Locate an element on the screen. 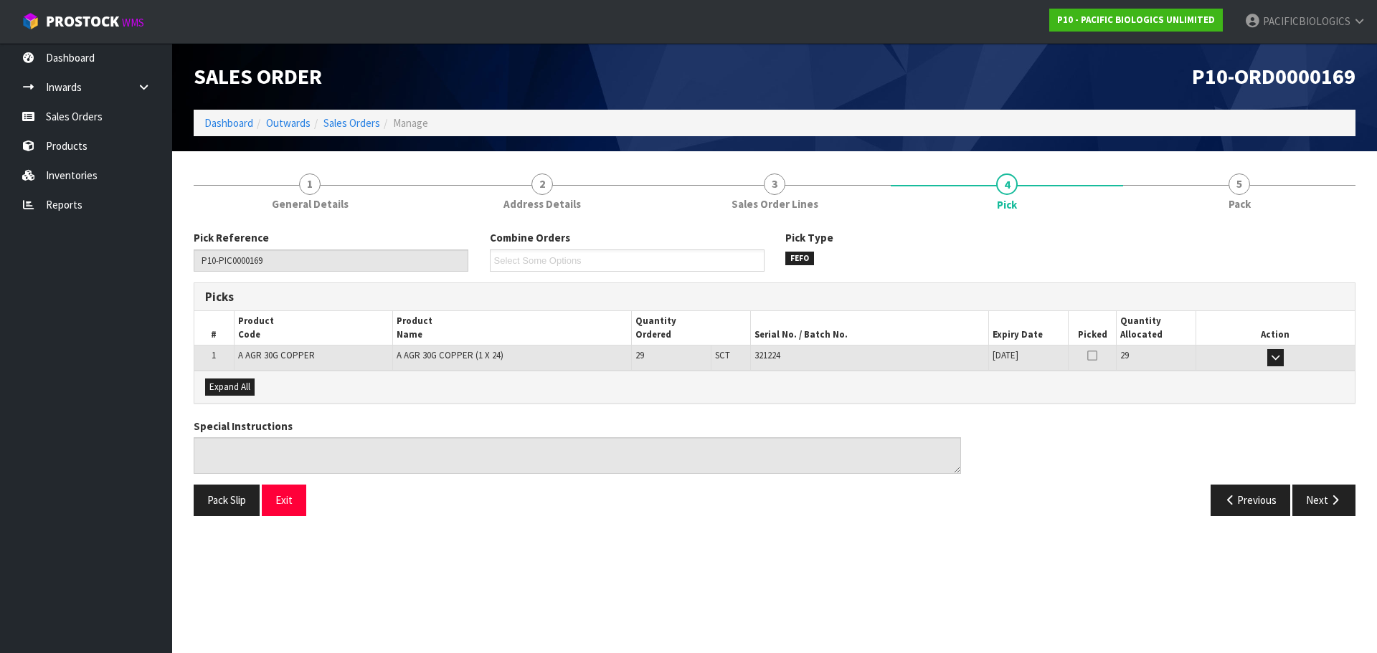  span: Picked is located at coordinates (1092, 334).